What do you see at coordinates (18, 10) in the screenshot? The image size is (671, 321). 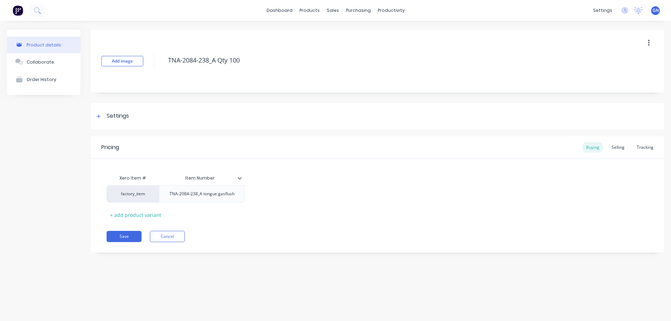 I see `img: Factory` at bounding box center [18, 10].